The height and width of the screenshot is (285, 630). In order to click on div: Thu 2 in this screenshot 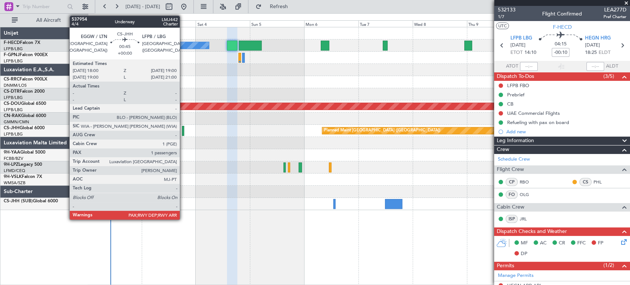, I will do `click(114, 24)`.